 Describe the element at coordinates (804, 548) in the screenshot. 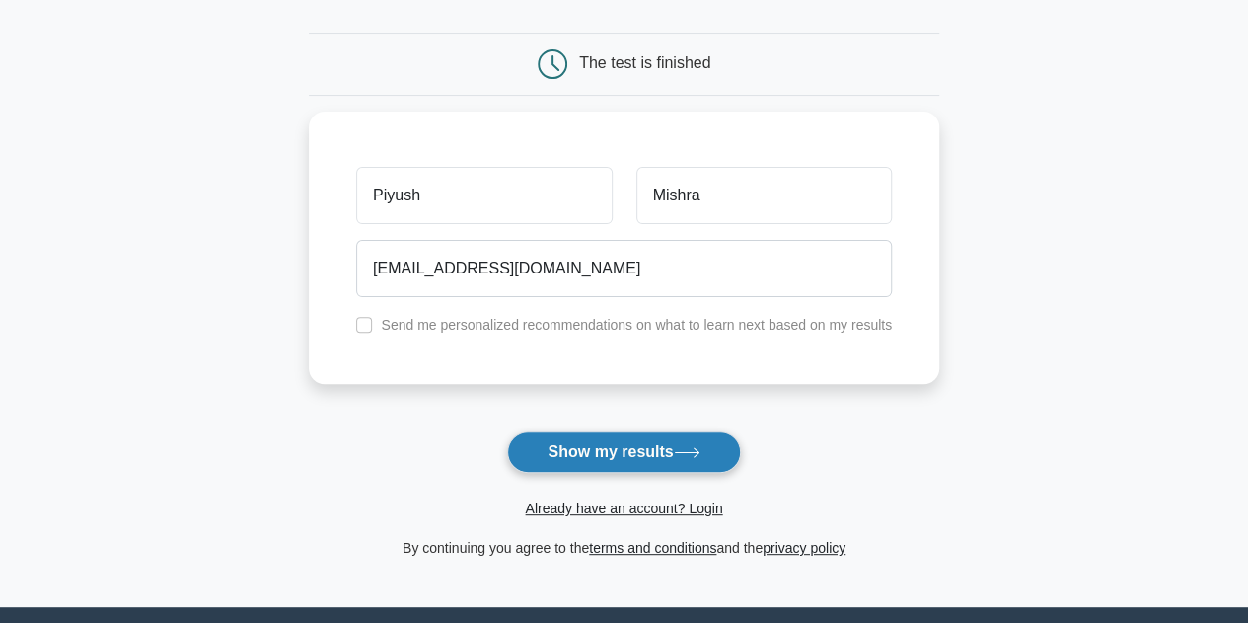

I see `a: privacy policy` at that location.